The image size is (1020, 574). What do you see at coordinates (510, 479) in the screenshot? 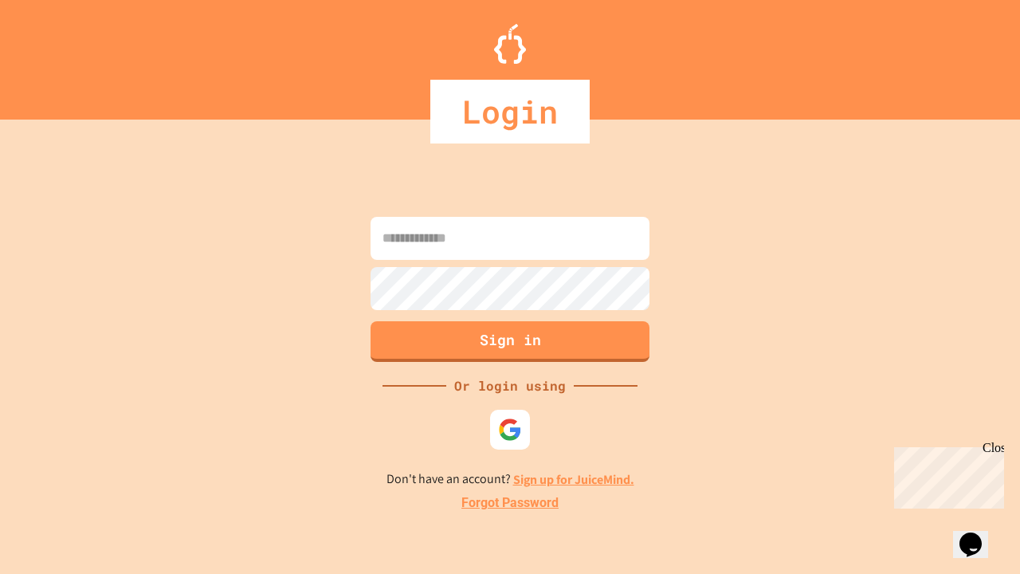
I see `p: Don't have an account?` at bounding box center [510, 479].